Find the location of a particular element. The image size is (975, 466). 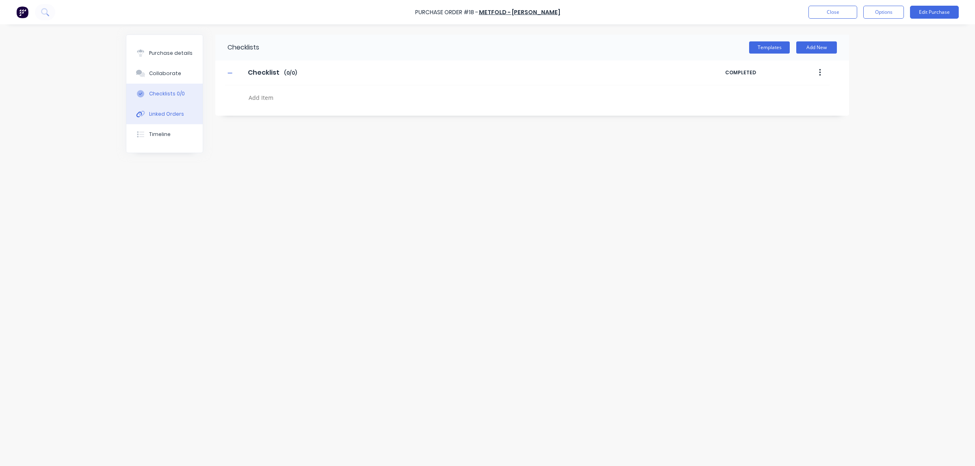

button: Timeline is located at coordinates (165, 134).